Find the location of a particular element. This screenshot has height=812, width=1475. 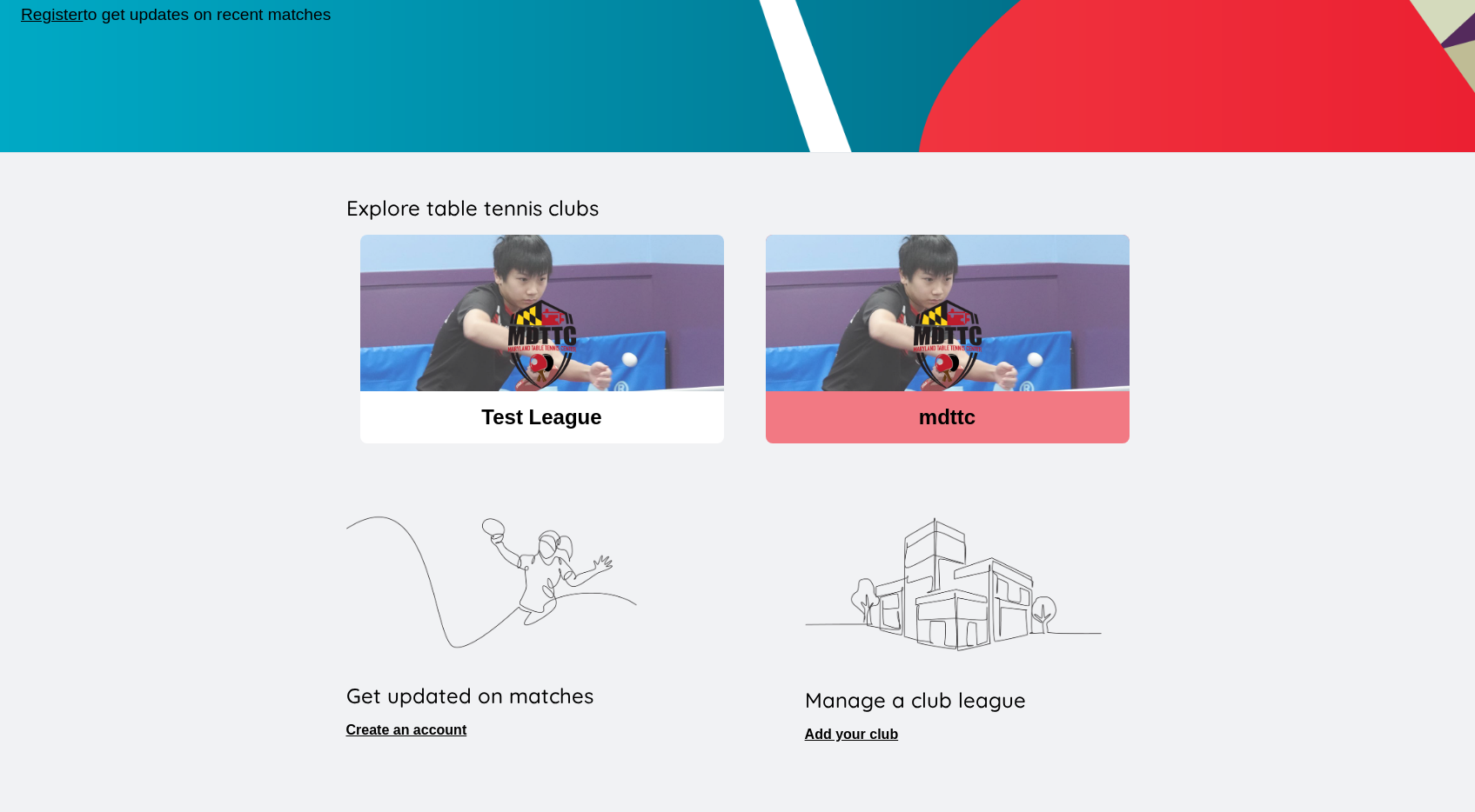

header: mdttc is located at coordinates (947, 418).